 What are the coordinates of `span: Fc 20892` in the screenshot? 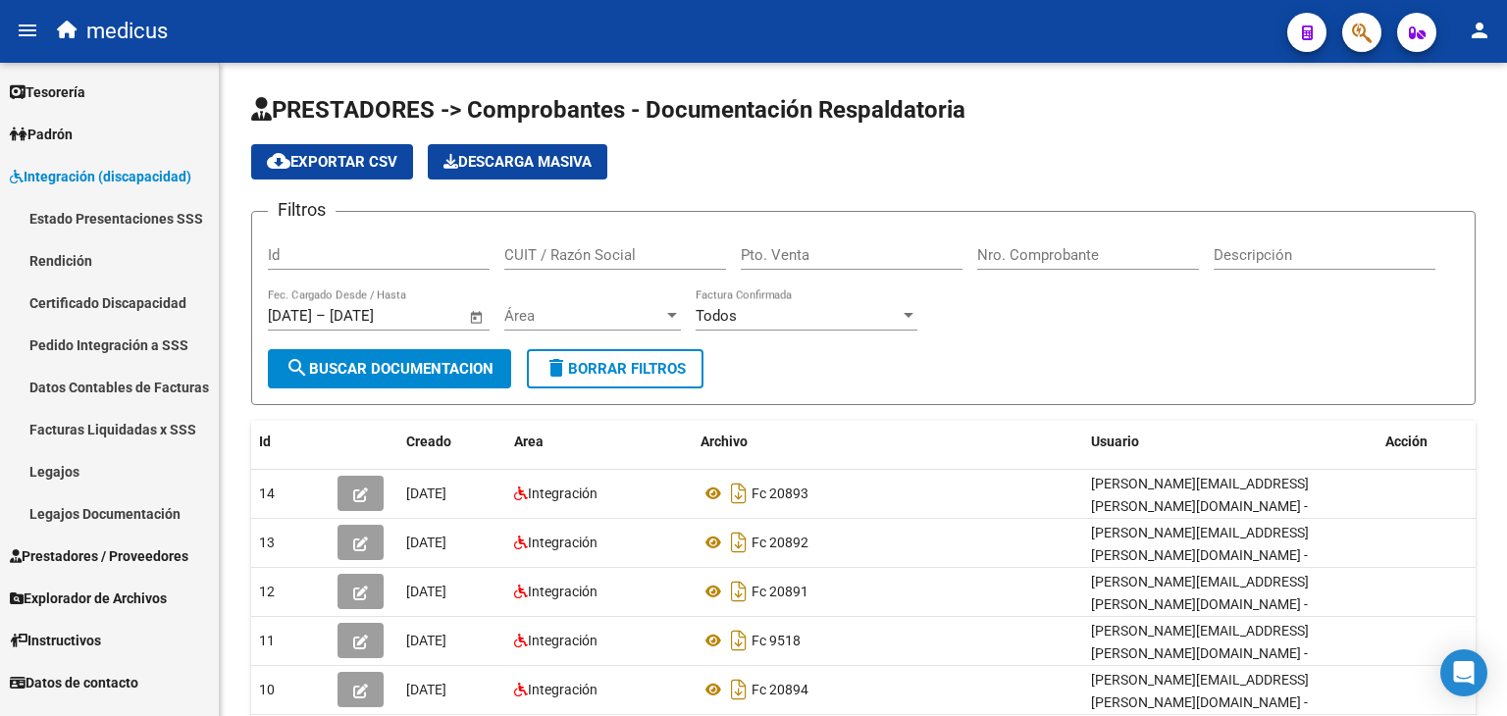 It's located at (780, 543).